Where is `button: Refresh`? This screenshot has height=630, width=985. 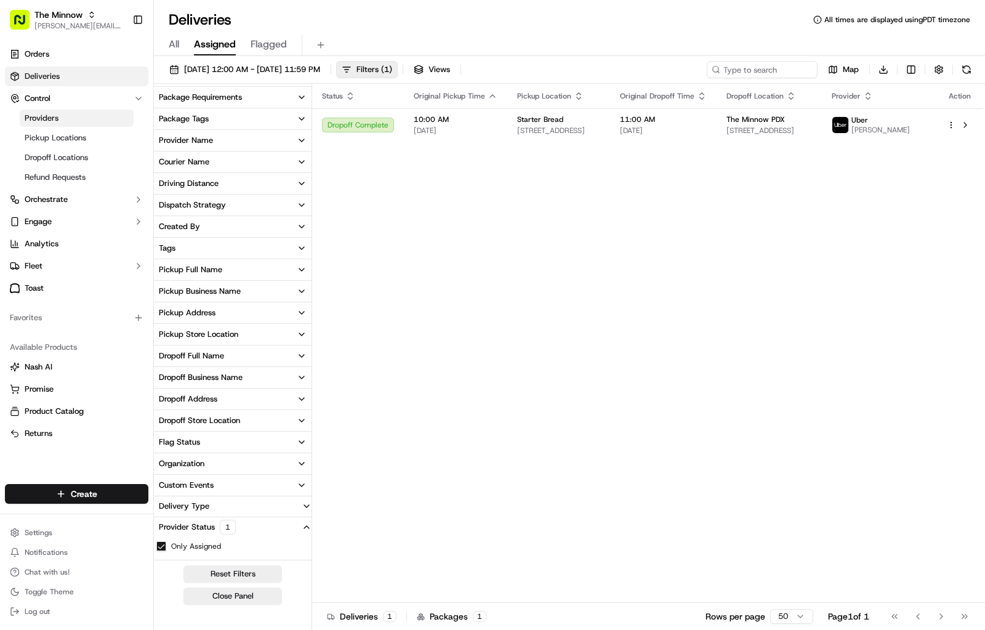
button: Refresh is located at coordinates (967, 70).